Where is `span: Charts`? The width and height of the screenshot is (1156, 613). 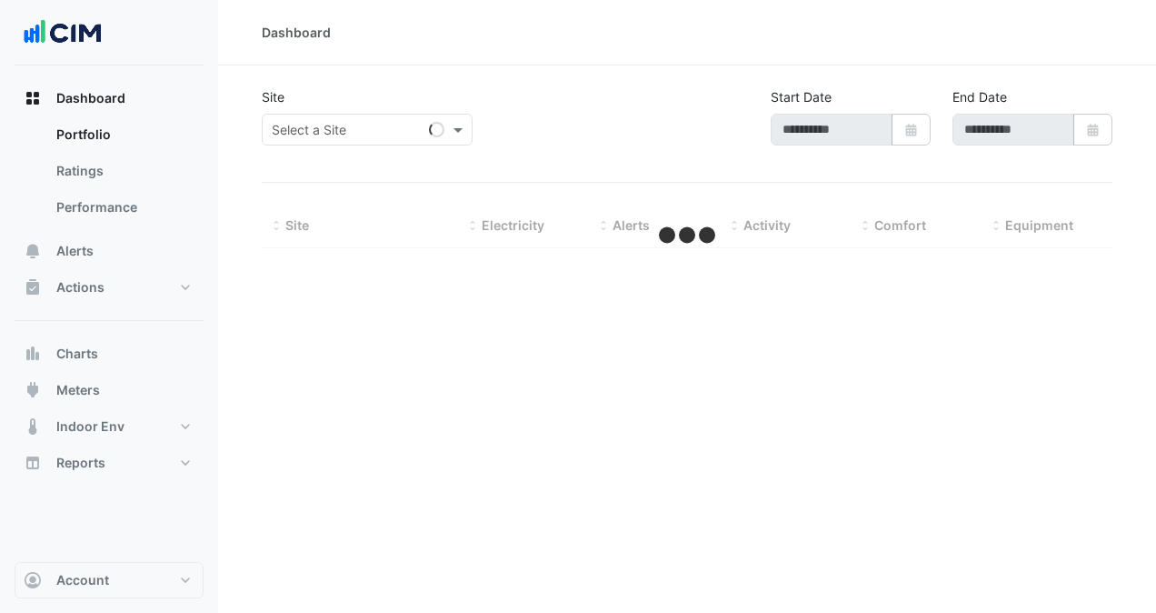
span: Charts is located at coordinates (77, 354).